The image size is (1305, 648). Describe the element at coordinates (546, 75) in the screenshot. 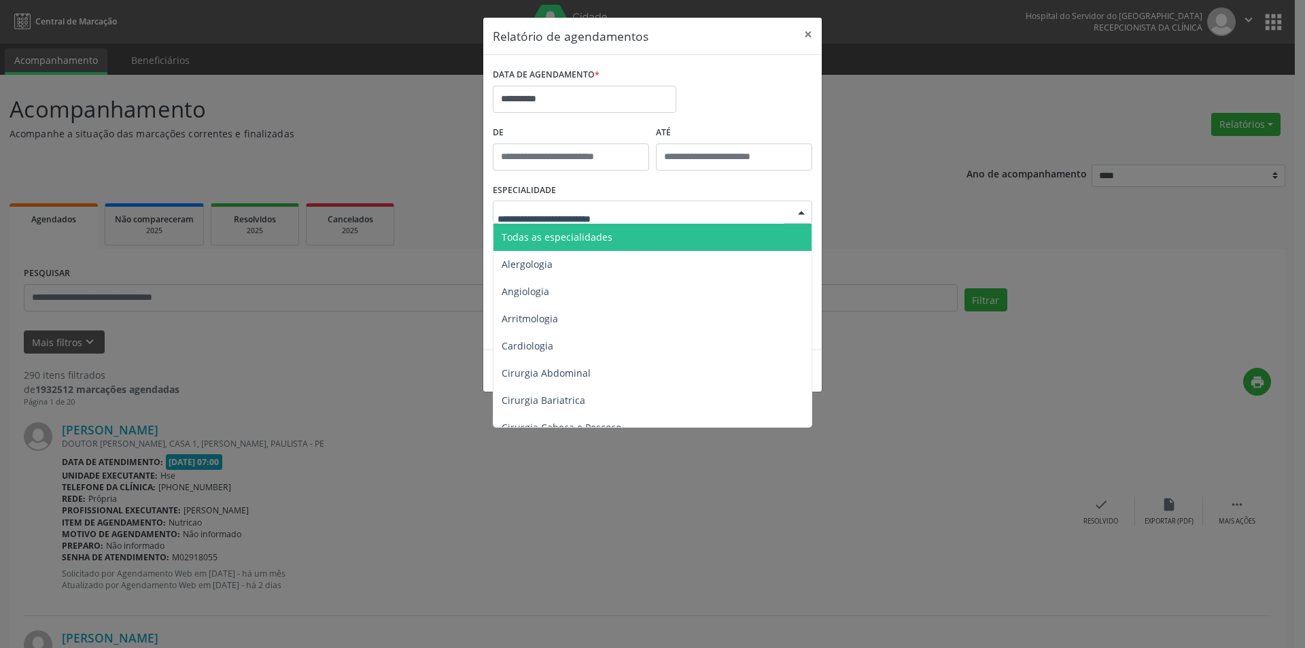

I see `label: DATA DE AGENDAMENTO` at that location.